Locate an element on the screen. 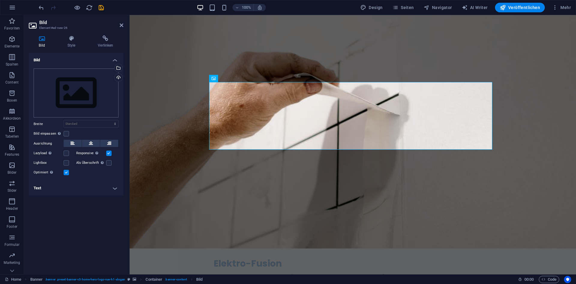 The height and width of the screenshot is (284, 576). label: Breite is located at coordinates (49, 124).